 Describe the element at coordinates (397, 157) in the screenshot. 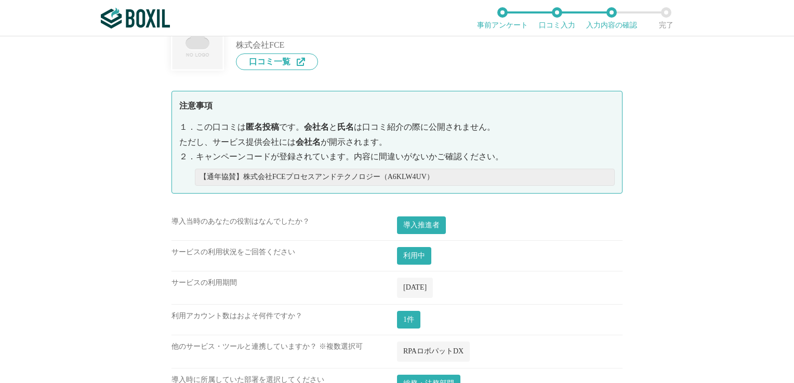

I see `div: キャンペーンコードが登録されています。内容に間違いがないかご確認ください。` at that location.